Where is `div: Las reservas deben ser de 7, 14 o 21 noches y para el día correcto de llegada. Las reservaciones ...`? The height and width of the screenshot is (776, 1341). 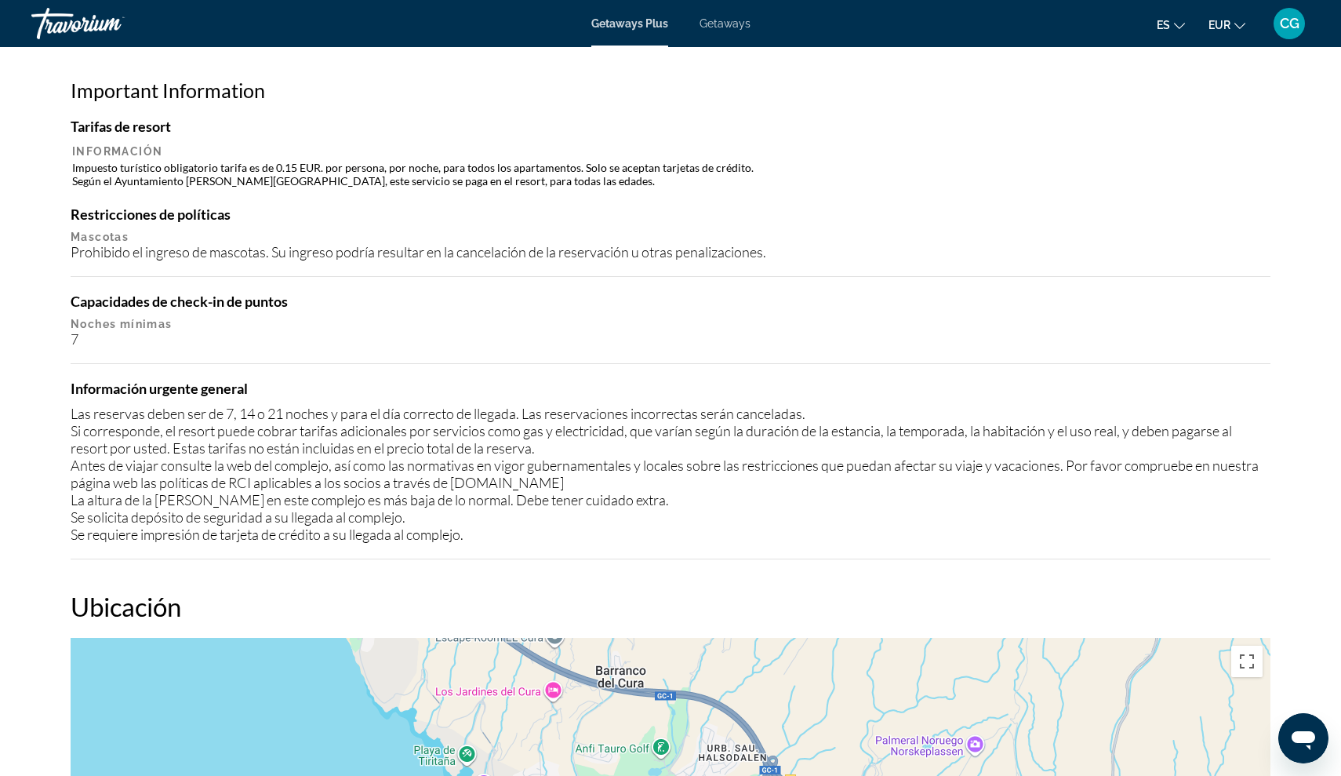 div: Las reservas deben ser de 7, 14 o 21 noches y para el día correcto de llegada. Las reservaciones ... is located at coordinates (670, 474).